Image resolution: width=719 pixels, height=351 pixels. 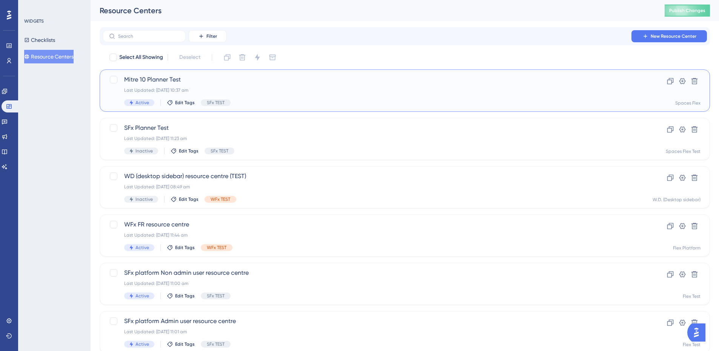 I want to click on div: Spaces Flex, so click(x=688, y=103).